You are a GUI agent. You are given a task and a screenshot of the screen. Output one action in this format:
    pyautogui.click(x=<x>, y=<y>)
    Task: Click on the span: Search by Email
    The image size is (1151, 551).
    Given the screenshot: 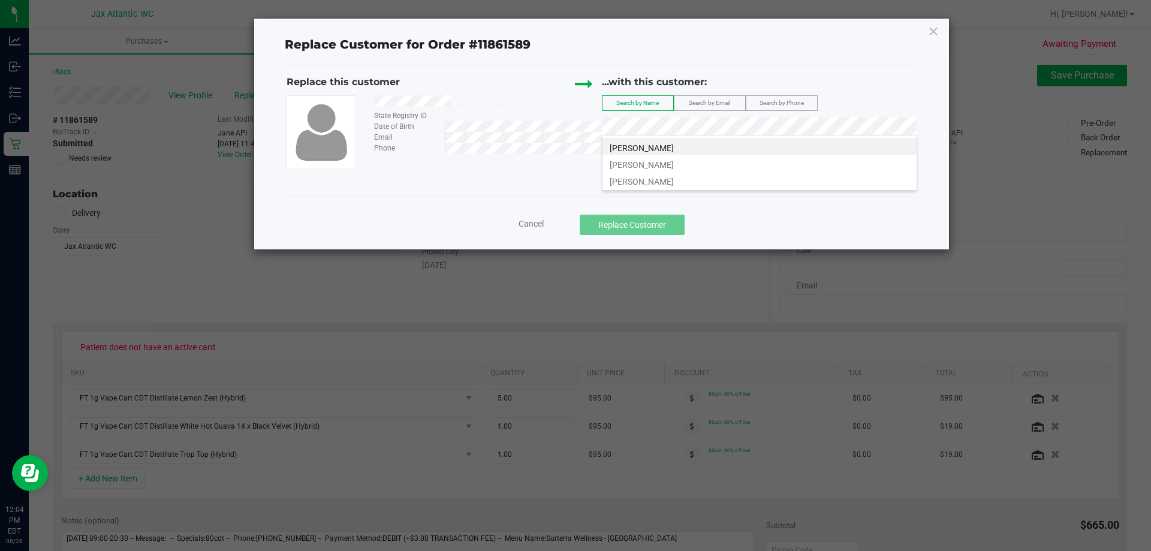 What is the action you would take?
    pyautogui.click(x=709, y=103)
    